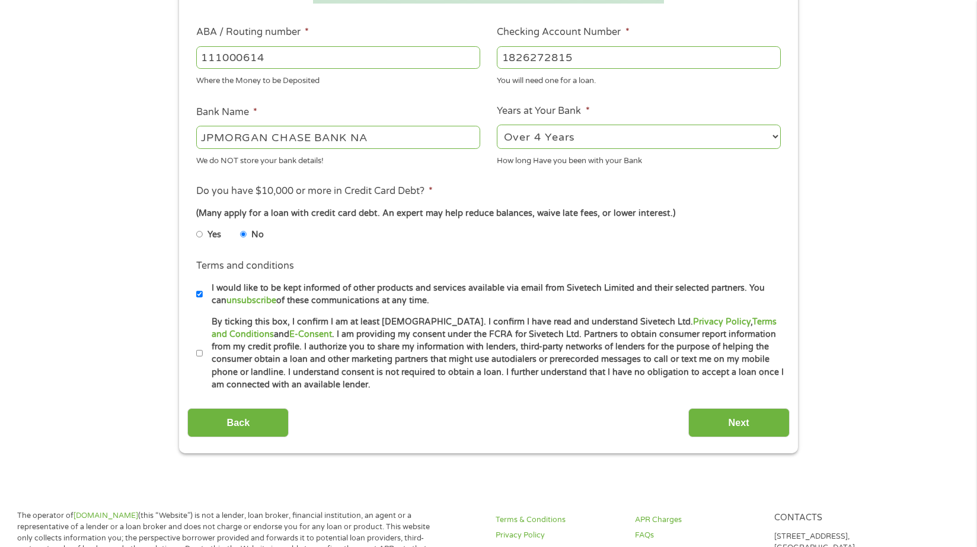  What do you see at coordinates (257, 235) in the screenshot?
I see `label: No` at bounding box center [257, 235].